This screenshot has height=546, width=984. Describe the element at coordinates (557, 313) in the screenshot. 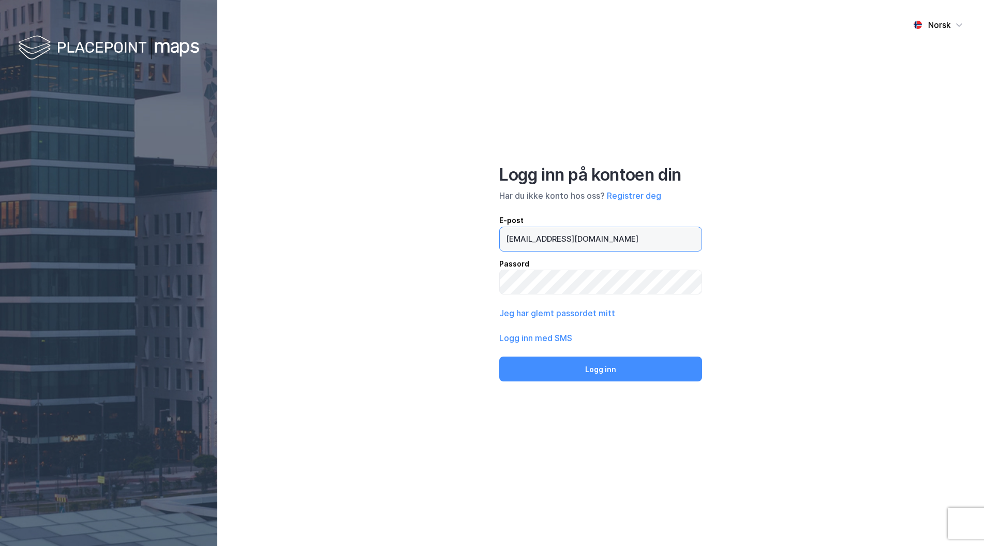

I see `button: Jeg har glemt passordet mitt` at that location.